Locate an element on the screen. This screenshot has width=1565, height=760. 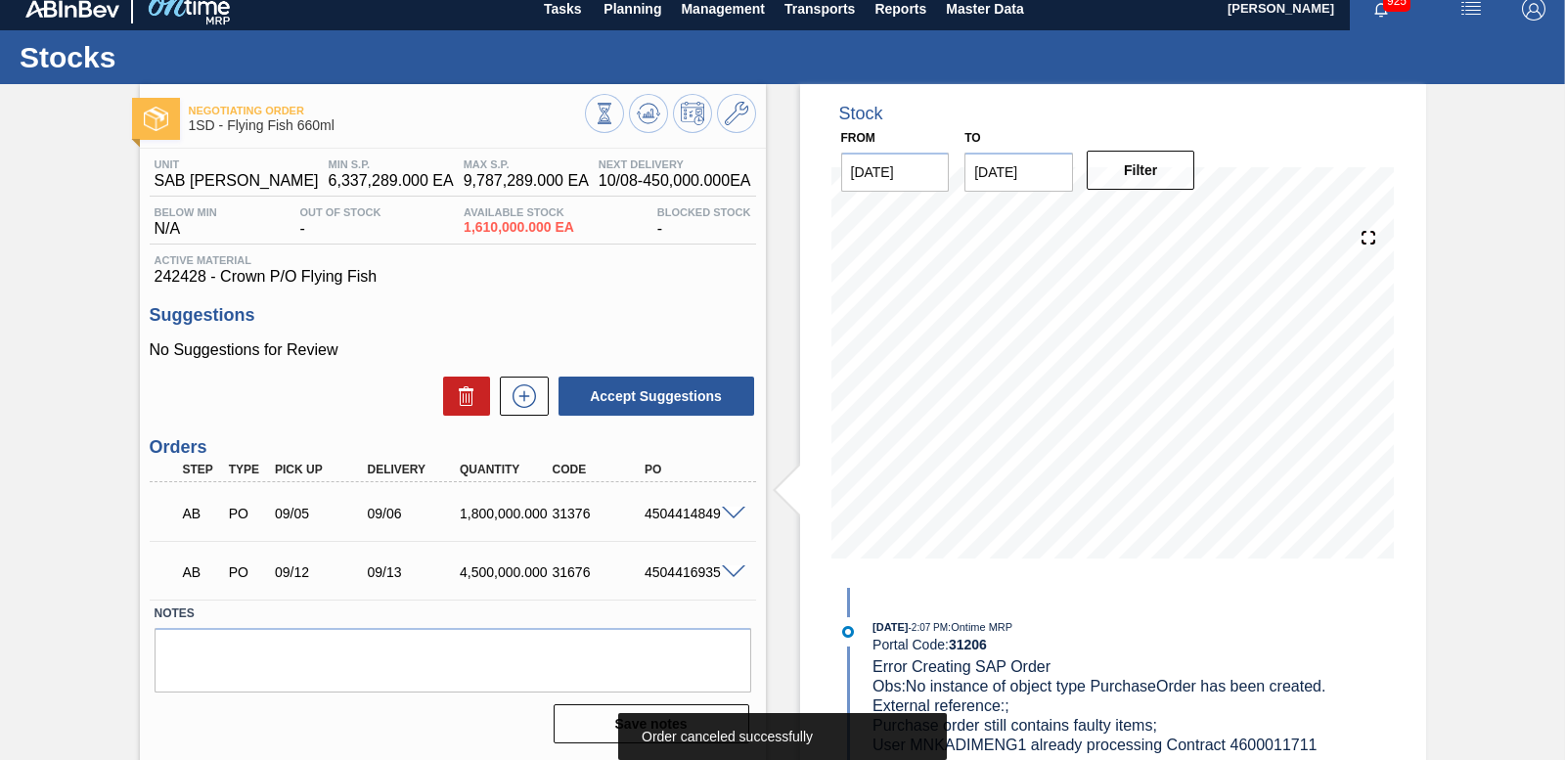
span: Below Min is located at coordinates (186, 212).